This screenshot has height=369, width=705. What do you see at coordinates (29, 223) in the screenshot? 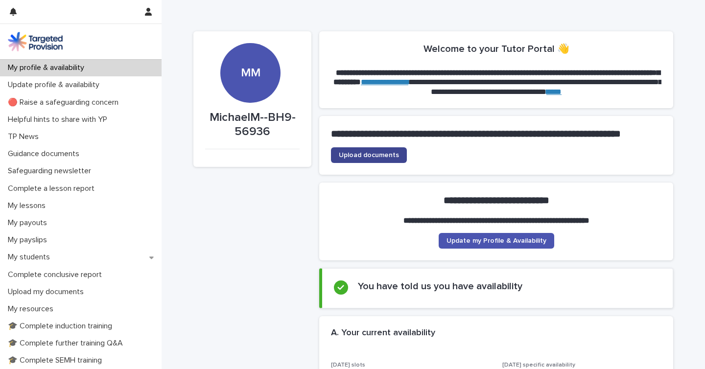
I see `p: My payouts` at bounding box center [29, 223].